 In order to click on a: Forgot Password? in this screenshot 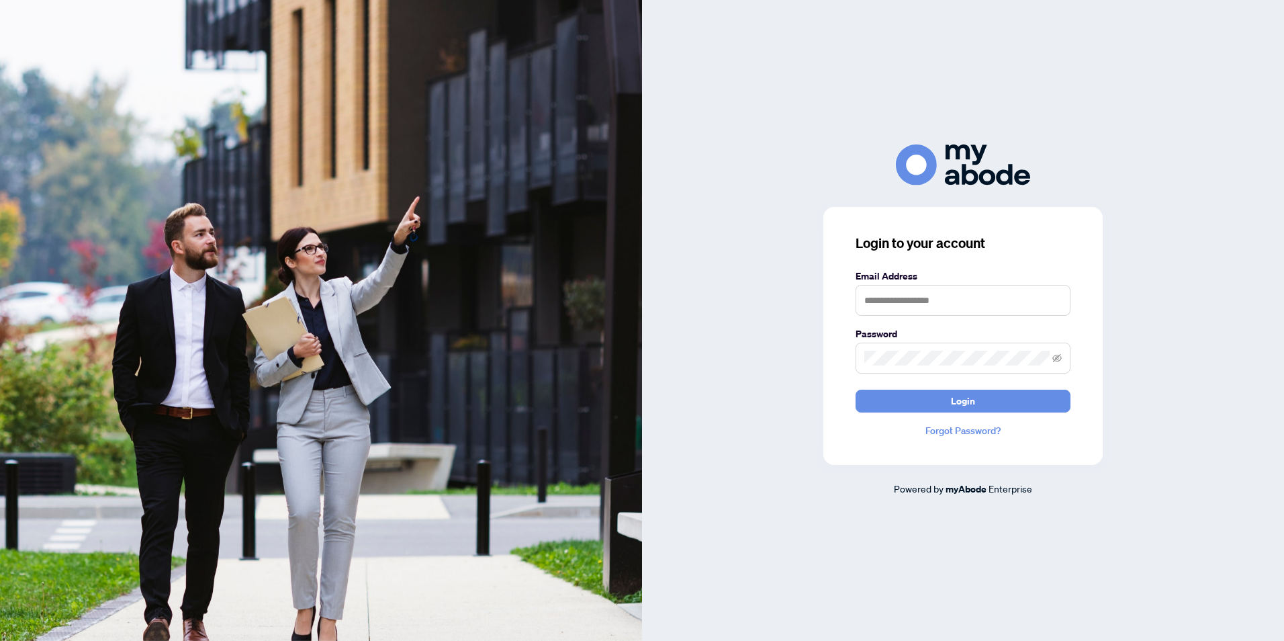, I will do `click(963, 430)`.